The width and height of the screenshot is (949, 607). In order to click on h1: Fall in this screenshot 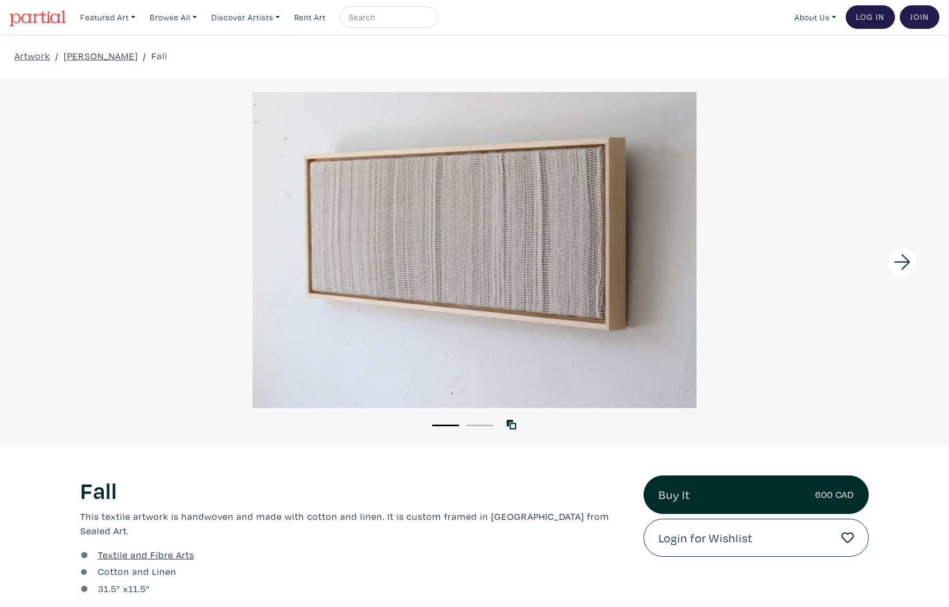, I will do `click(354, 490)`.